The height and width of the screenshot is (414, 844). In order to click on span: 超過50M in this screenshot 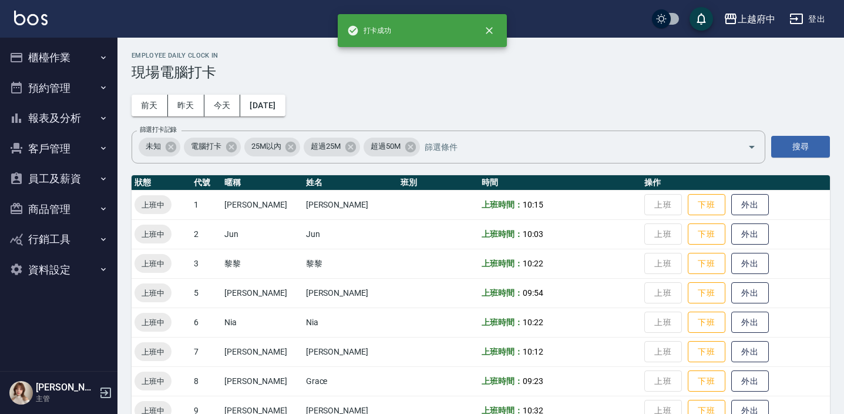, I will do `click(386, 146)`.